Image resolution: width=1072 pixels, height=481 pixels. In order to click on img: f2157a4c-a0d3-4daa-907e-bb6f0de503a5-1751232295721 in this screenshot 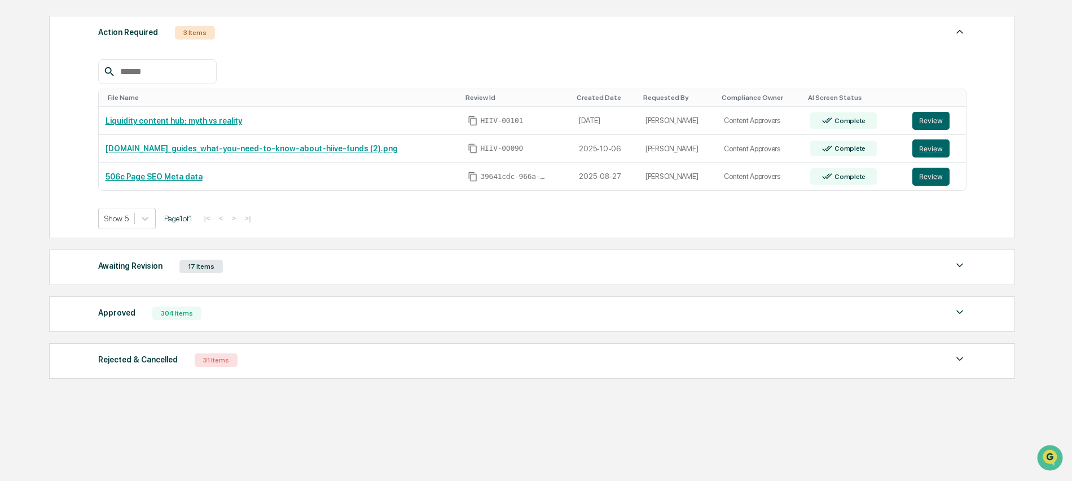, I will do `click(14, 14)`.